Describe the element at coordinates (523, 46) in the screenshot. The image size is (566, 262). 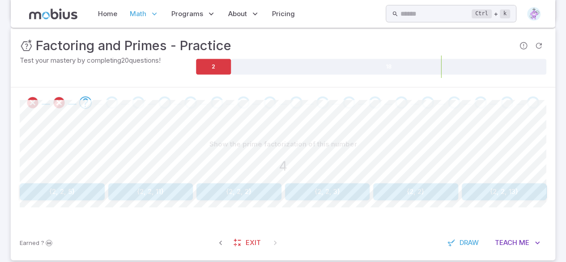
I see `span: Report an issue with the question` at that location.